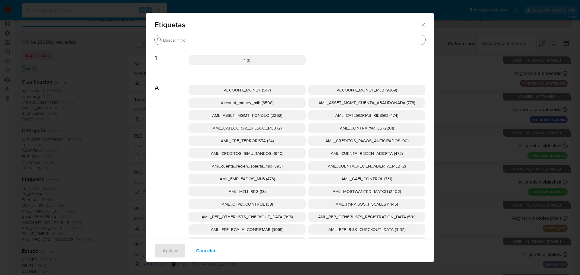 This screenshot has height=275, width=580. Describe the element at coordinates (247, 141) in the screenshot. I see `span: AML_CPF_TERRORISTA (24)` at that location.